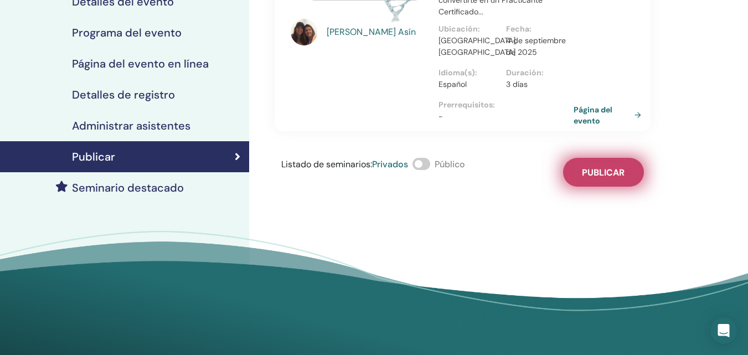  What do you see at coordinates (128, 188) in the screenshot?
I see `font: Seminario destacado` at bounding box center [128, 188].